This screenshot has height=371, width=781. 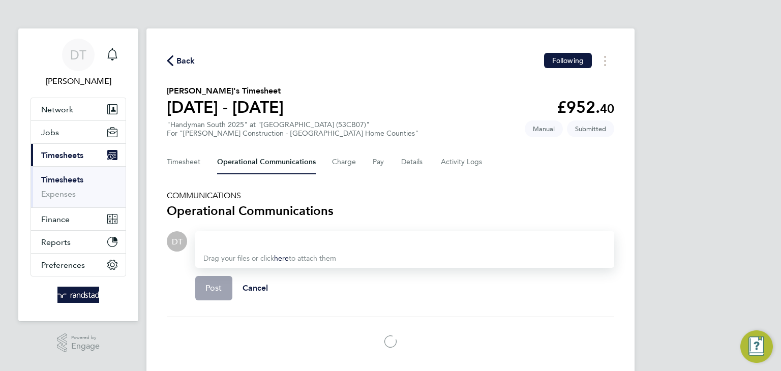 I want to click on div: Daniel Tisseyre, so click(x=177, y=241).